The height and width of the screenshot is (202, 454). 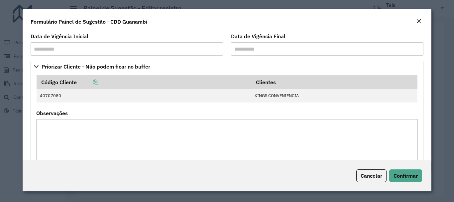 I want to click on span: Priorizar Cliente - Não podem ficar no buffer, so click(x=96, y=67).